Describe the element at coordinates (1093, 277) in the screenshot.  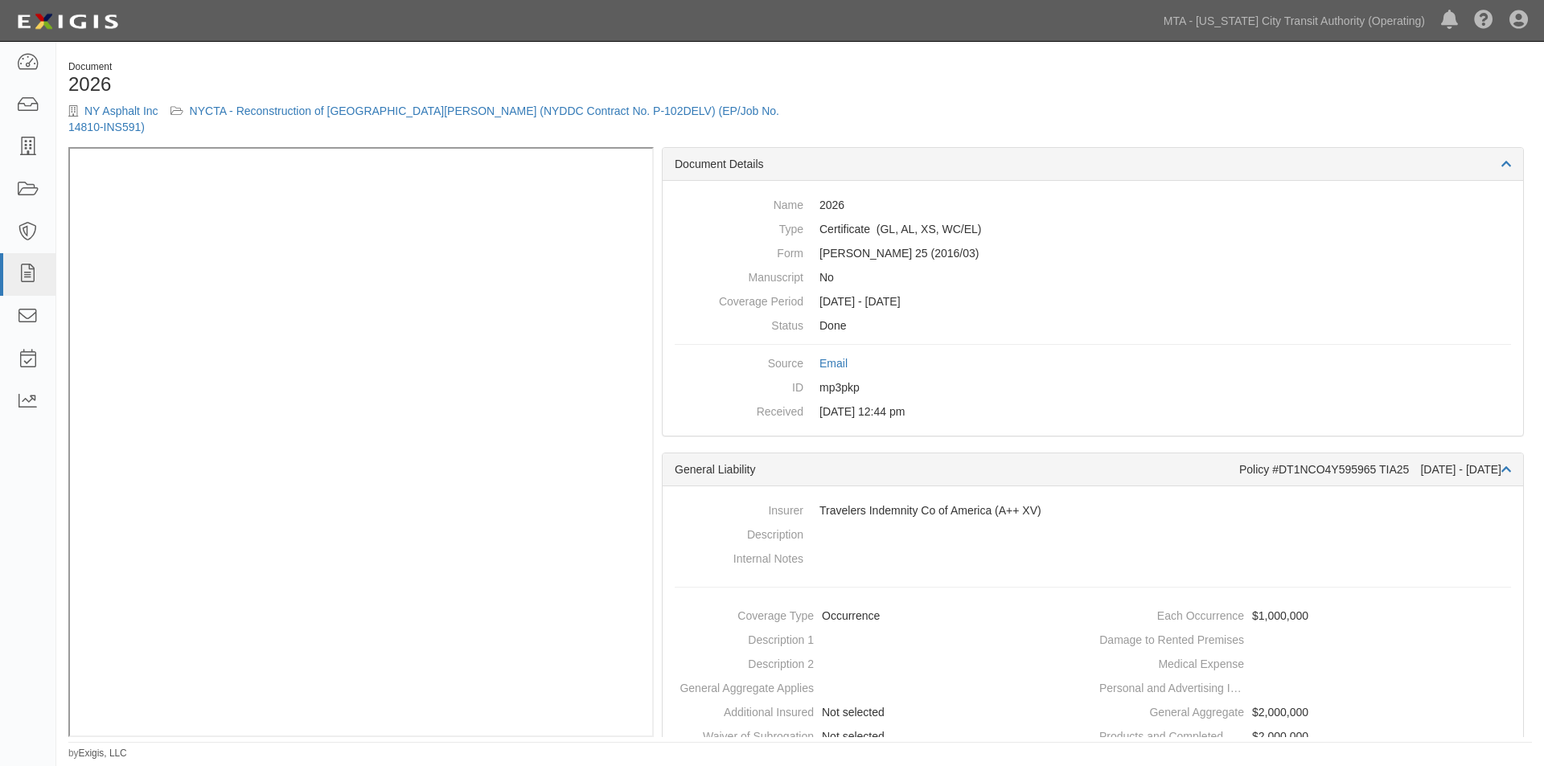
I see `dd: No` at that location.